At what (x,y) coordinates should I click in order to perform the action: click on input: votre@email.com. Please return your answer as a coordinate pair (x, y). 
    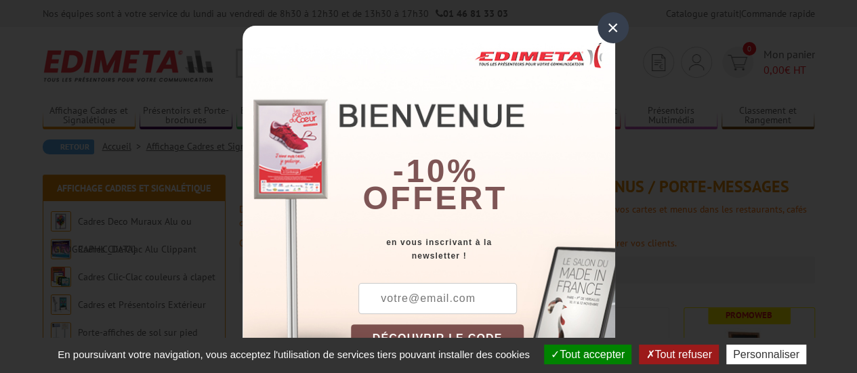
    Looking at the image, I should click on (438, 299).